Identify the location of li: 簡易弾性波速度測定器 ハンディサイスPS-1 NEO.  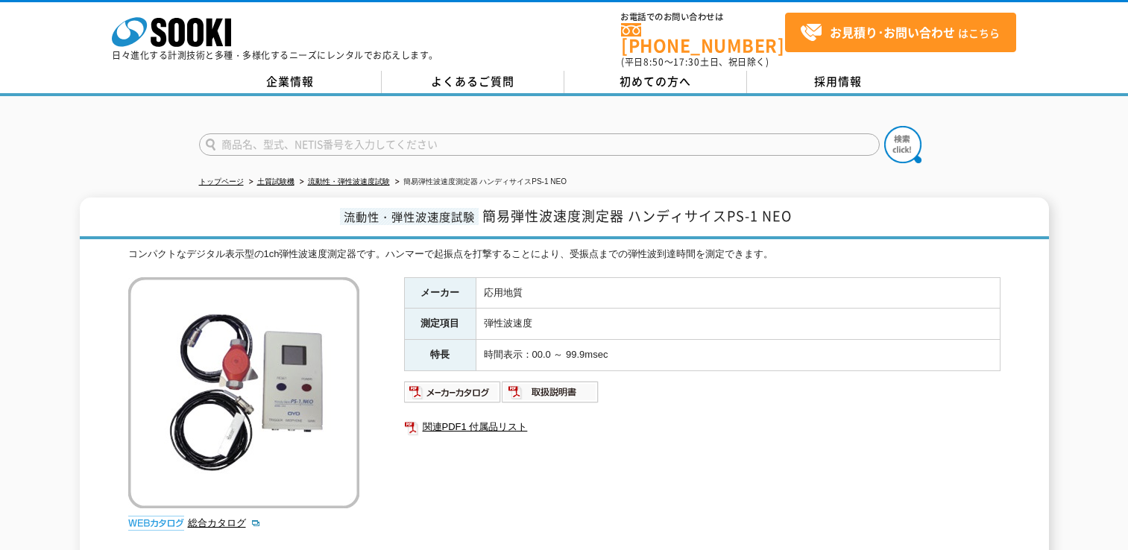
(479, 182).